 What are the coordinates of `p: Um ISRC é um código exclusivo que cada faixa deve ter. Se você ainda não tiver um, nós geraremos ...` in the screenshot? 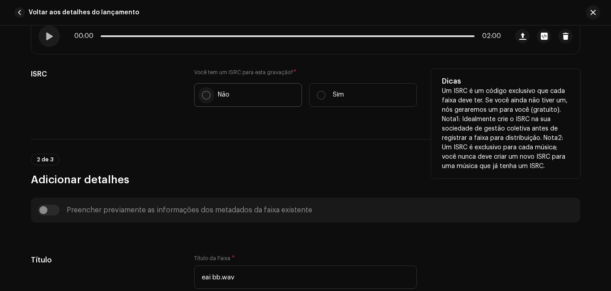 It's located at (505, 129).